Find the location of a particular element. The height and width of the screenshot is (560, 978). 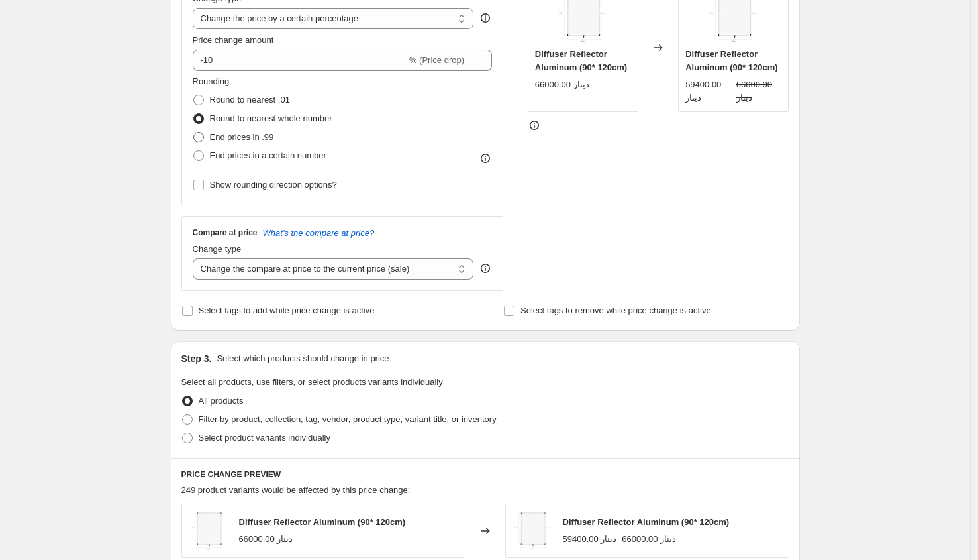

h3: Compare at price is located at coordinates (225, 232).